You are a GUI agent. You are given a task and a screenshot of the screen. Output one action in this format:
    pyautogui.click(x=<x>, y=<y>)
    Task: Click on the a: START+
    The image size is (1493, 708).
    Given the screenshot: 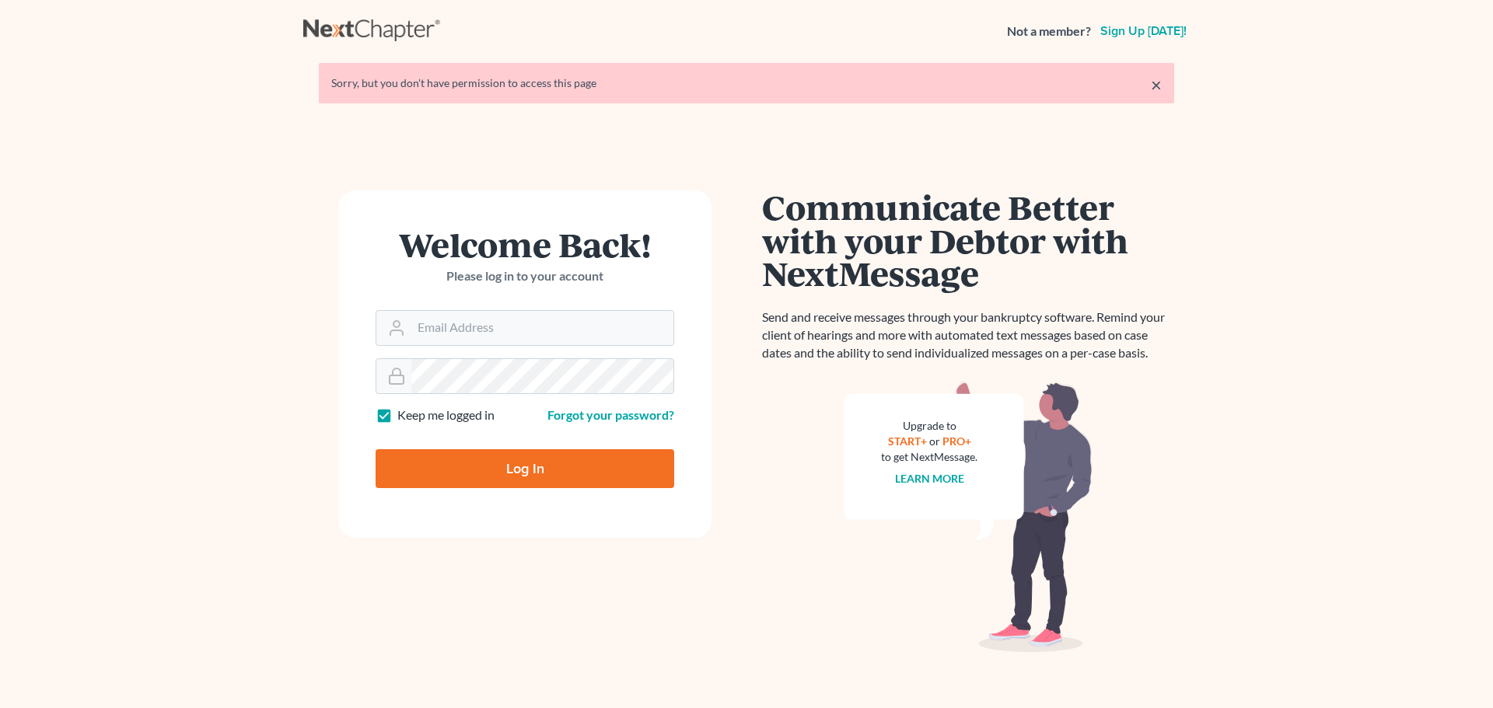 What is the action you would take?
    pyautogui.click(x=907, y=441)
    